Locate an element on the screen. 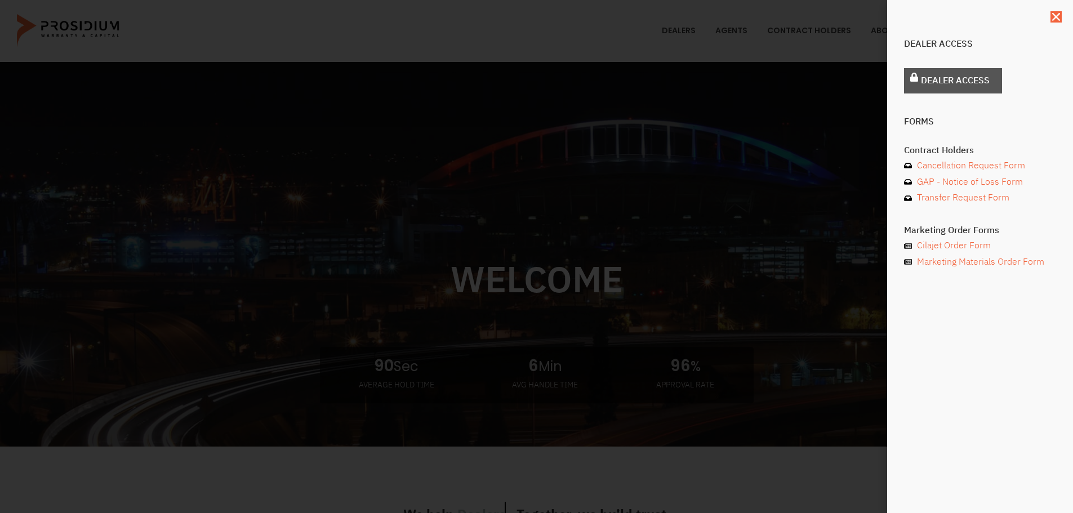  a: Cilajet Order Form is located at coordinates (980, 246).